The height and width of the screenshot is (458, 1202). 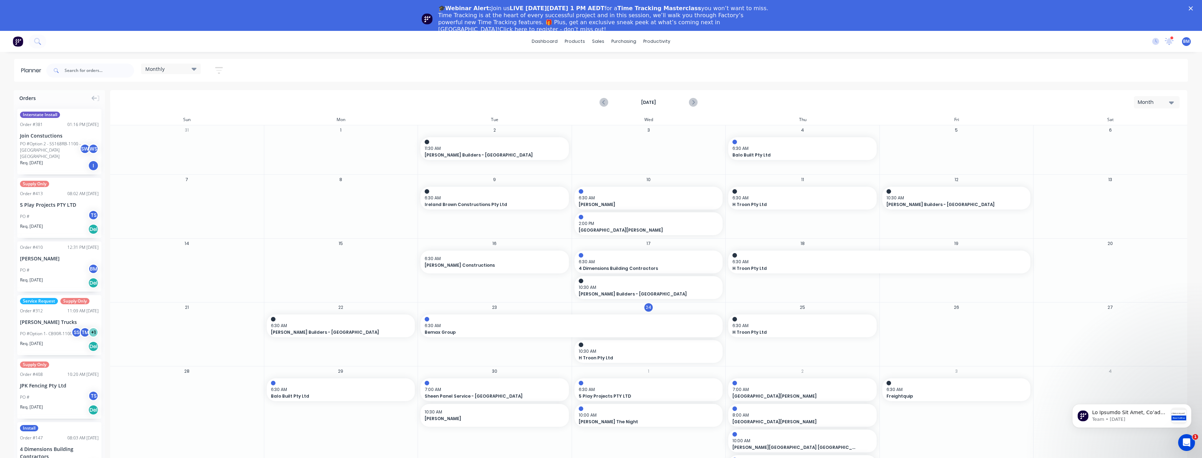 I want to click on div: JPK Fencing Pty Ltd, so click(x=59, y=385).